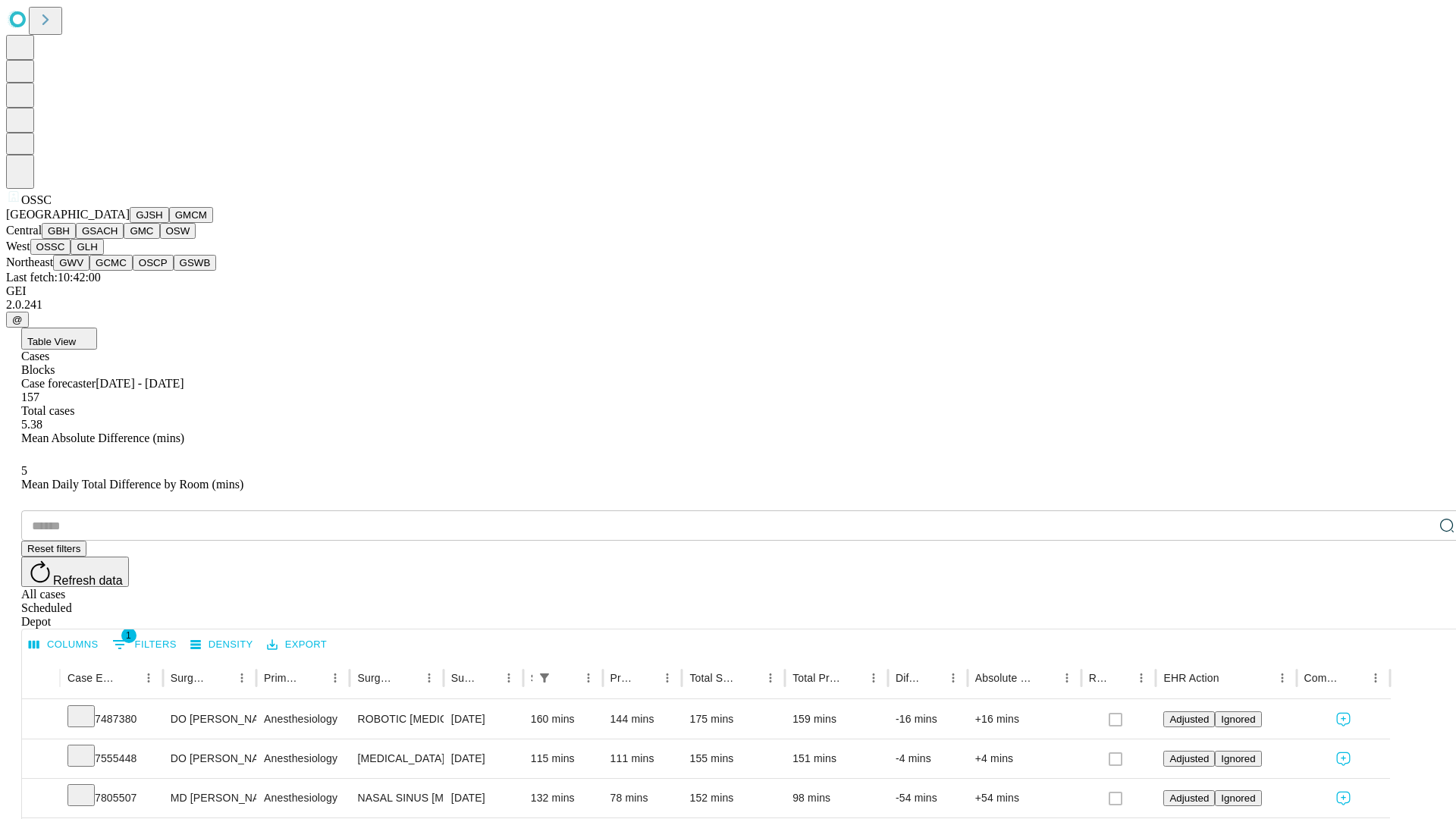 This screenshot has width=1456, height=819. Describe the element at coordinates (836, 798) in the screenshot. I see `div: 98 mins` at that location.